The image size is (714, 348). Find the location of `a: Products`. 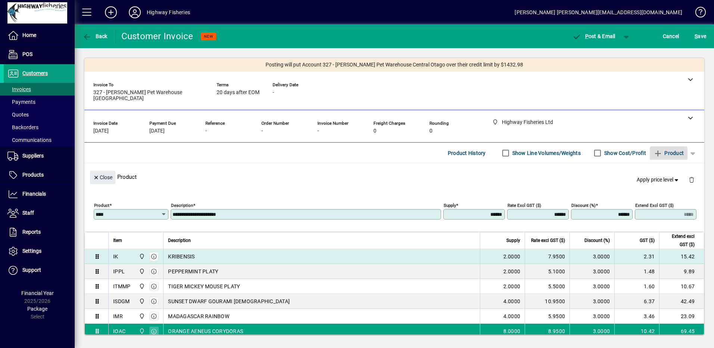

a: Products is located at coordinates (39, 175).